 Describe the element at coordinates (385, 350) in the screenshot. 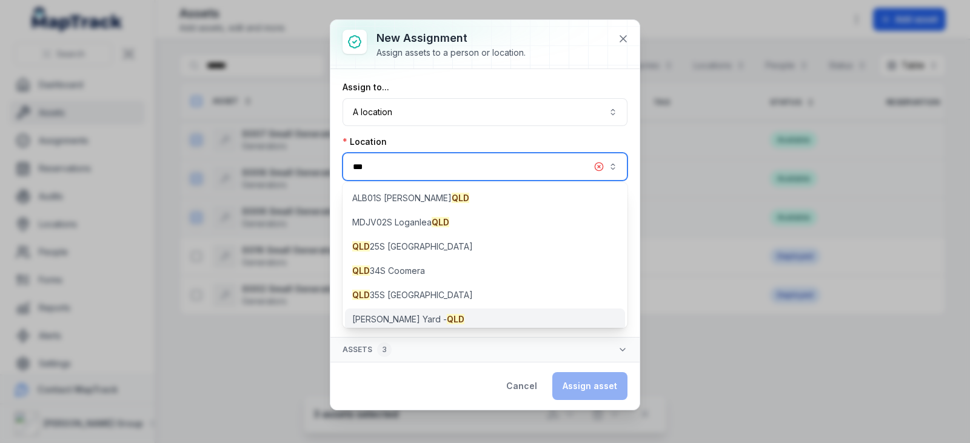

I see `div: 3` at that location.